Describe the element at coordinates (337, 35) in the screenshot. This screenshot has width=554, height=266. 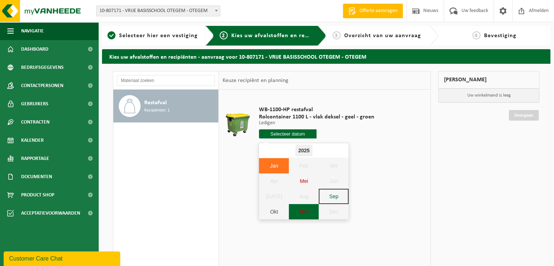
I see `span: 3` at that location.